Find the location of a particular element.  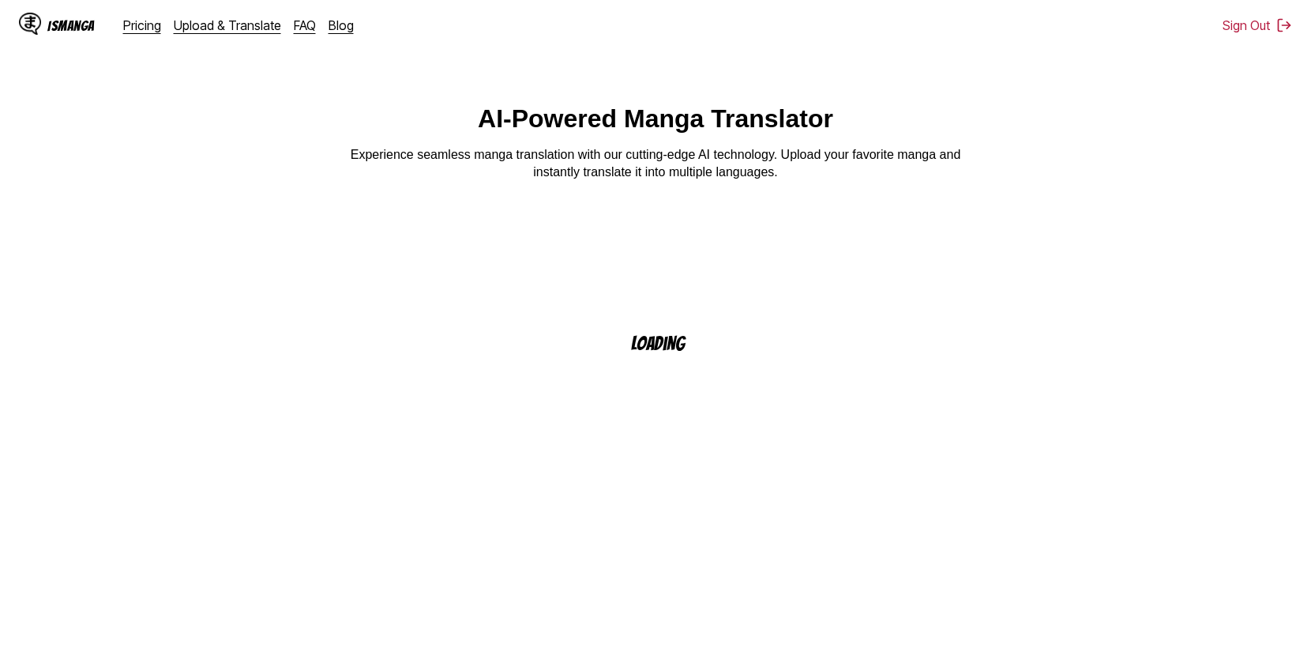

p: Loading is located at coordinates (668, 343).